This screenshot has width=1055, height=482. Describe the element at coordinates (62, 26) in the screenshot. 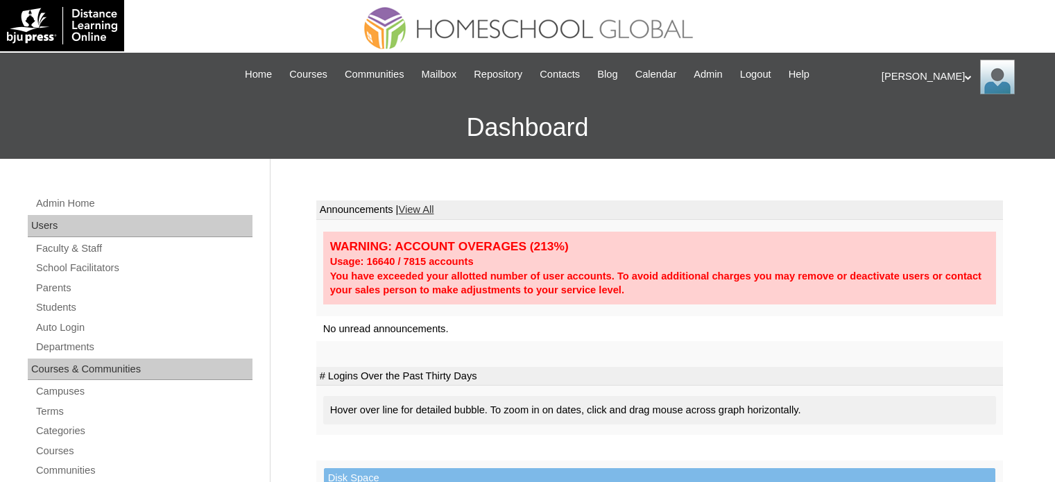

I see `img: logo-white.png` at that location.